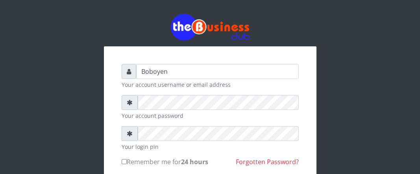 Image resolution: width=420 pixels, height=174 pixels. Describe the element at coordinates (210, 116) in the screenshot. I see `small: Your account password` at that location.